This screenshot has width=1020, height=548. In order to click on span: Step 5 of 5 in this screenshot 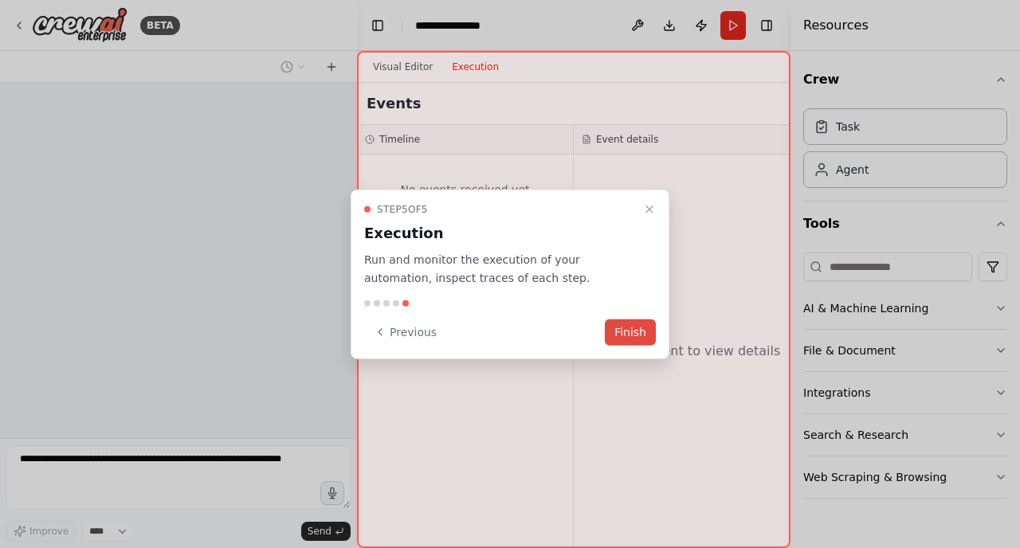, I will do `click(402, 209)`.